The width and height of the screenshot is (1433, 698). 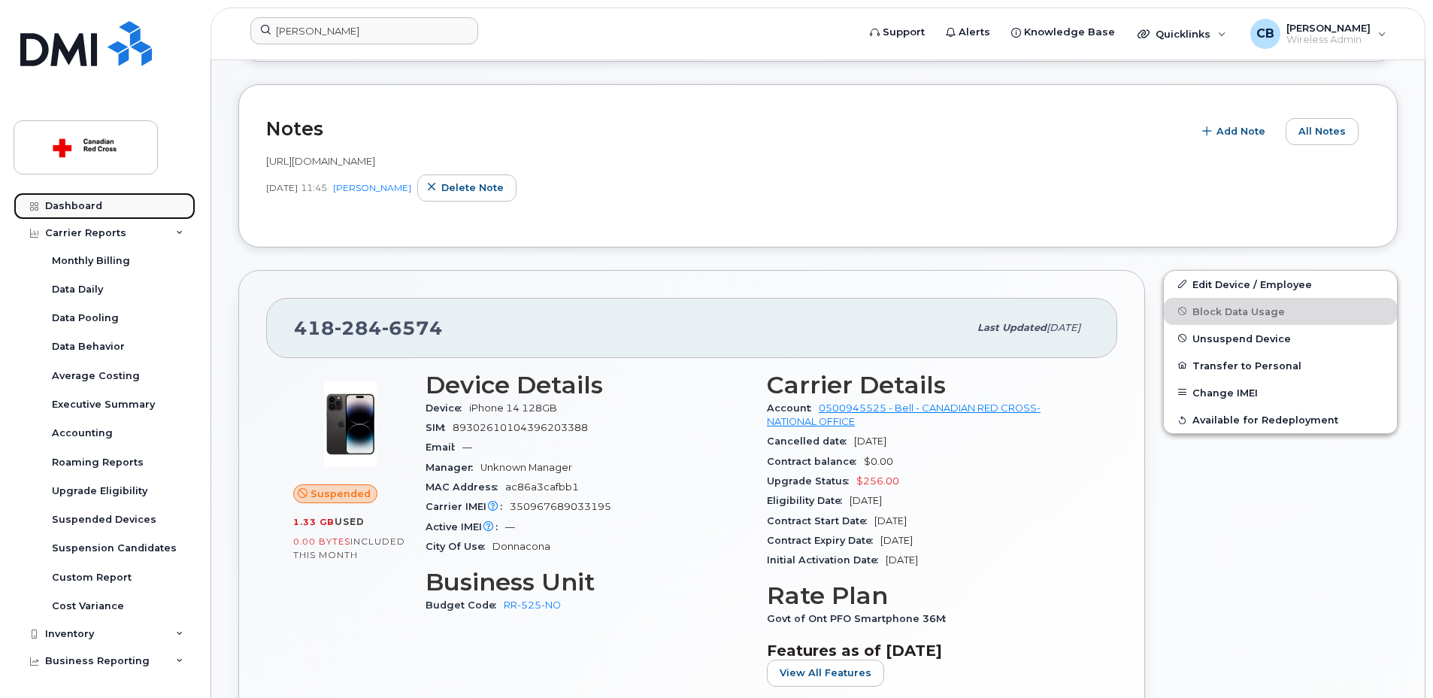 What do you see at coordinates (453, 467) in the screenshot?
I see `span: Manager` at bounding box center [453, 467].